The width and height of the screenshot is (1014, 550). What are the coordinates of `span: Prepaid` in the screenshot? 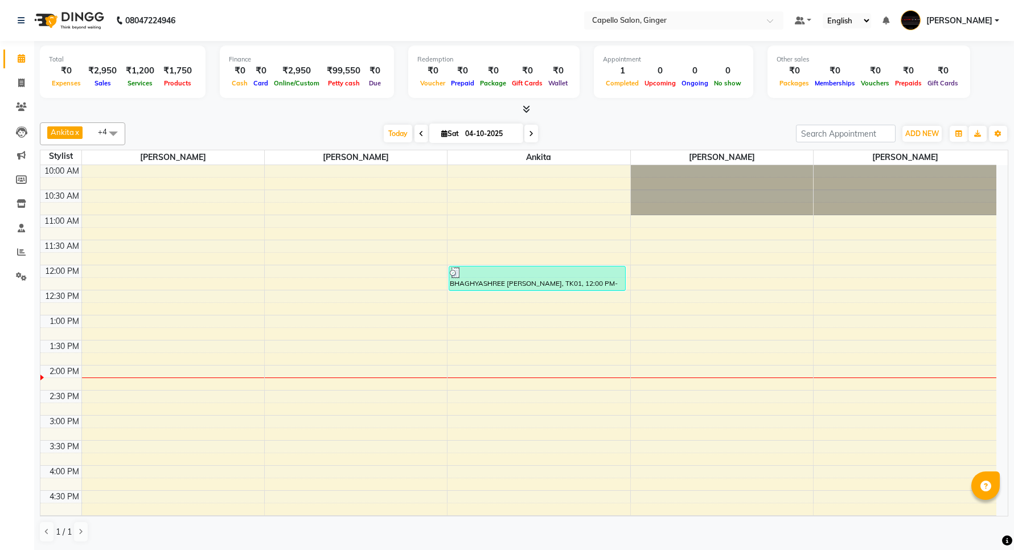 It's located at (462, 83).